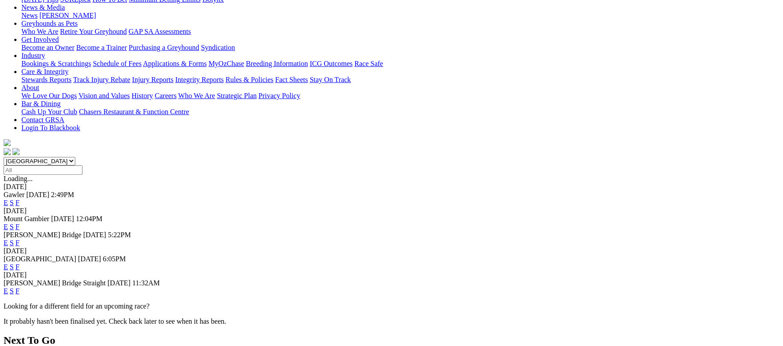 The height and width of the screenshot is (346, 783). Describe the element at coordinates (7, 143) in the screenshot. I see `img: logo-grsa-white.png` at that location.